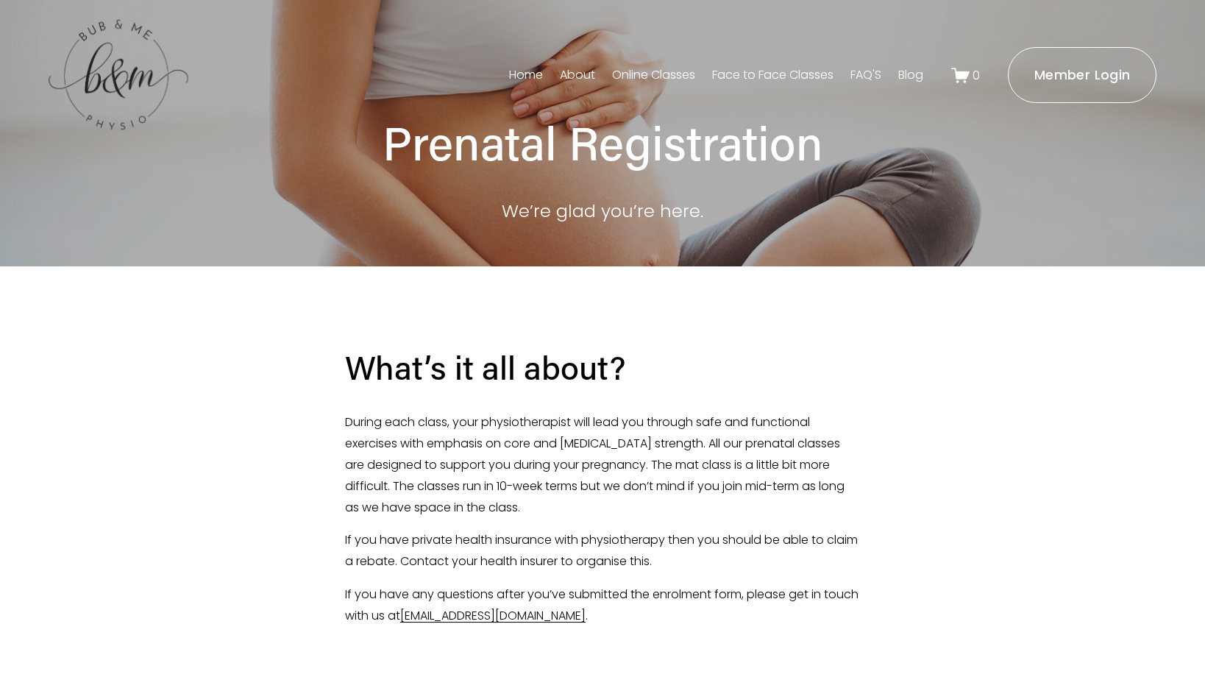 The image size is (1205, 691). I want to click on a: FAQ'S, so click(866, 75).